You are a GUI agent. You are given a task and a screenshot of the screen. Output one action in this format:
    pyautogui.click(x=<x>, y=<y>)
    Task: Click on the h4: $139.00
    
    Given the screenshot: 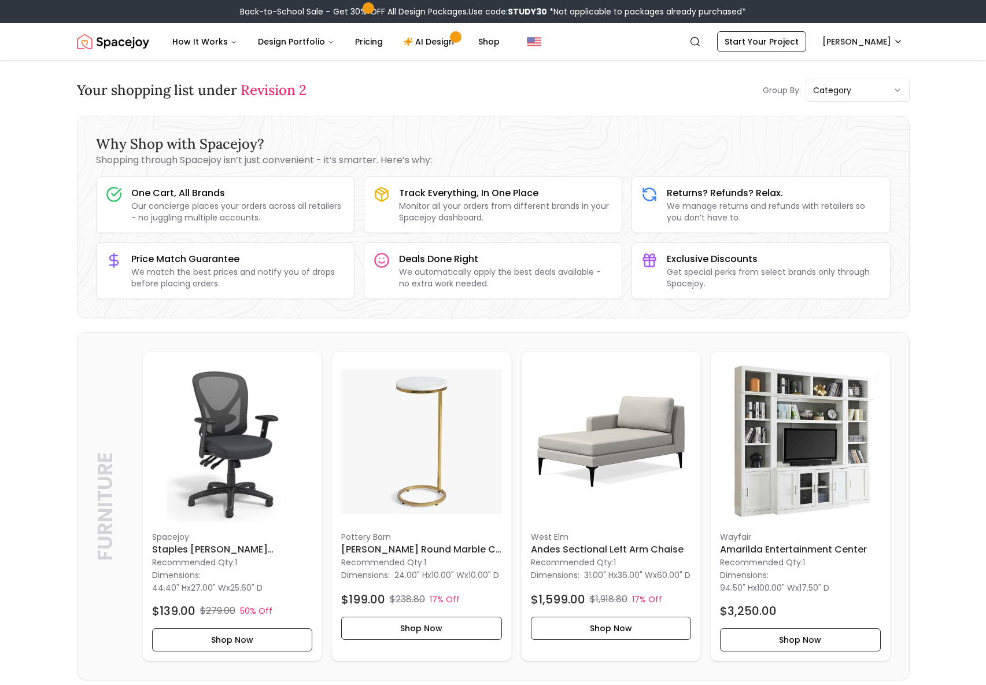 What is the action you would take?
    pyautogui.click(x=174, y=611)
    